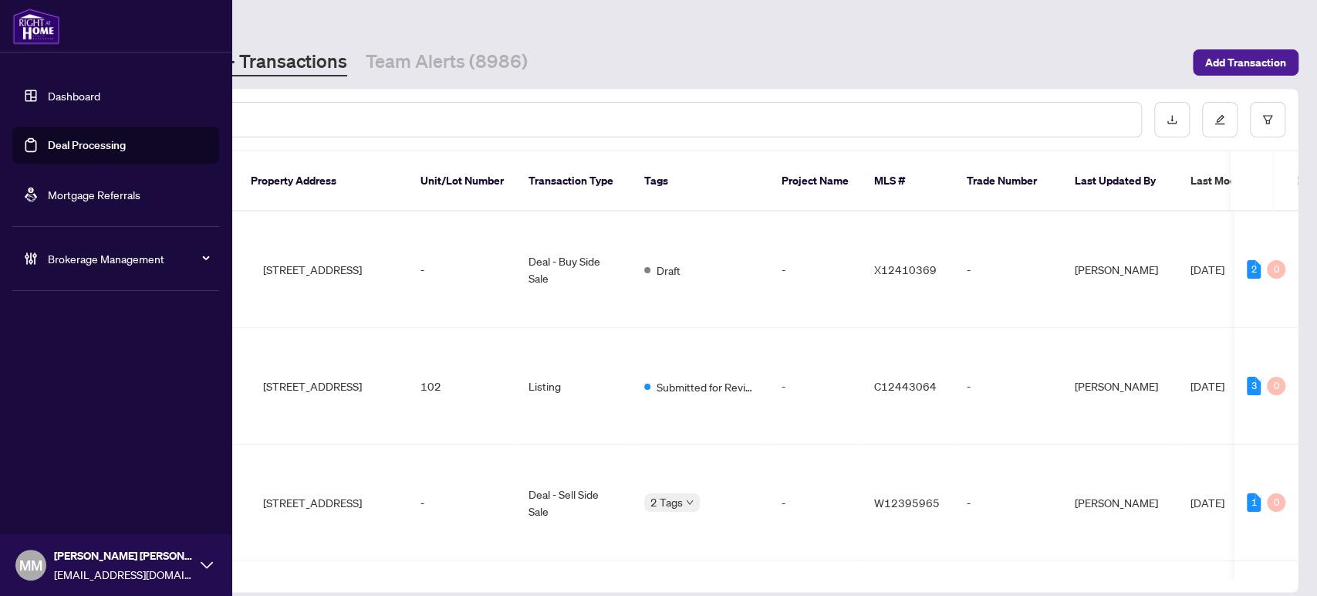  What do you see at coordinates (1278, 565) in the screenshot?
I see `button: Open asap` at bounding box center [1278, 565].